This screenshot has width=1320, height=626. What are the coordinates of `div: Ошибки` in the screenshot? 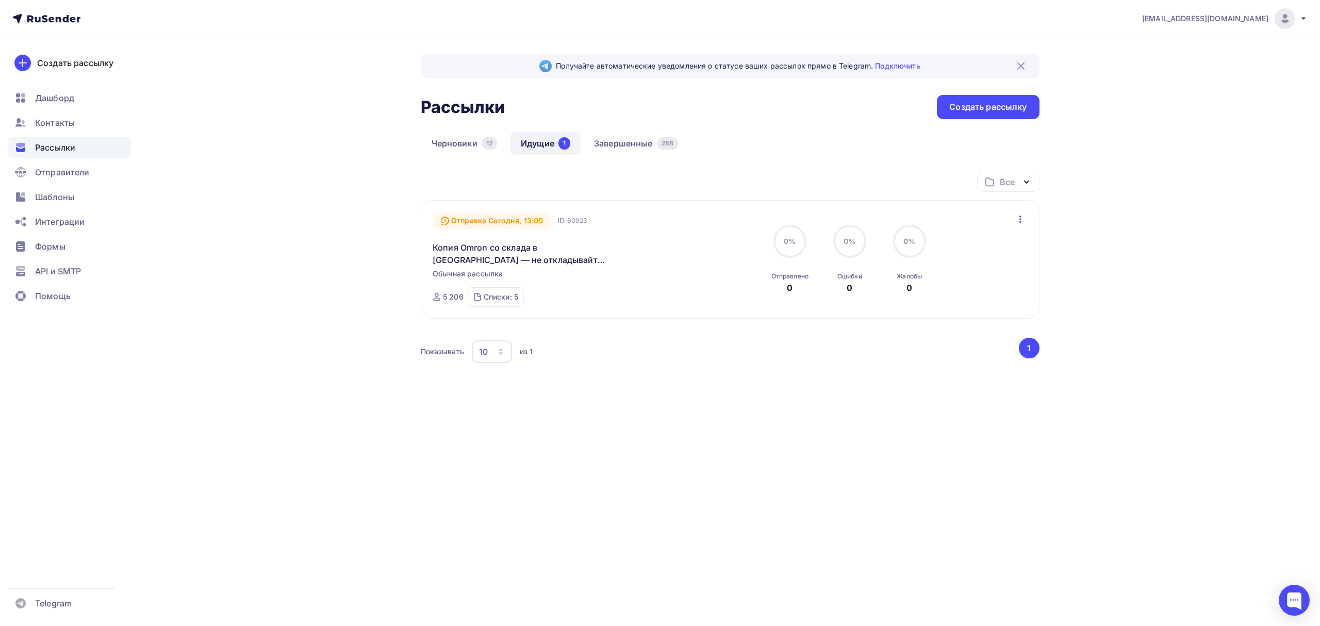 It's located at (850, 276).